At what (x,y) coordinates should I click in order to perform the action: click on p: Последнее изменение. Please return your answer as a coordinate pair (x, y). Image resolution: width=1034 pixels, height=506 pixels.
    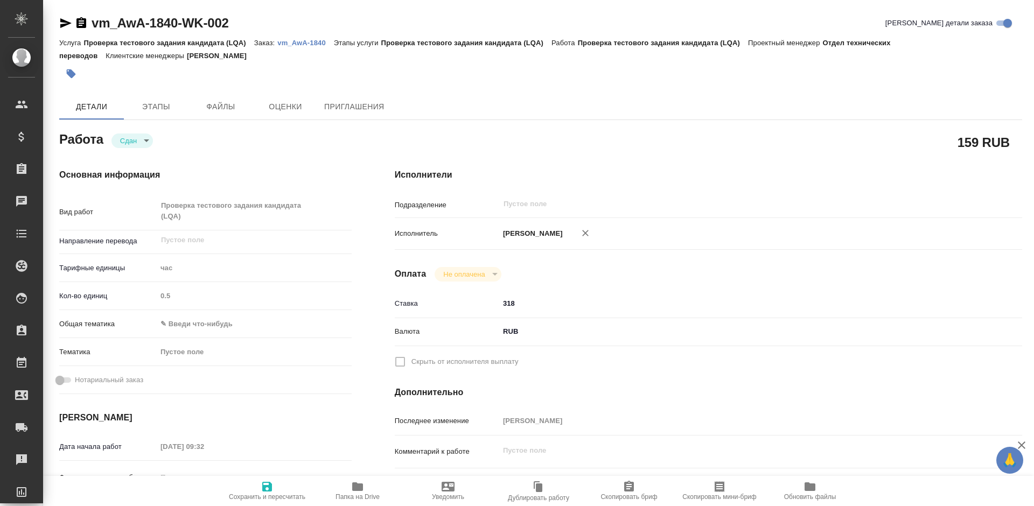
    Looking at the image, I should click on (447, 421).